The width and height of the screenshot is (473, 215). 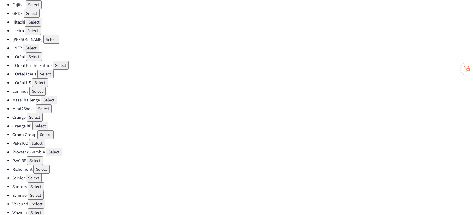 I want to click on li: MassChallenge, so click(x=243, y=100).